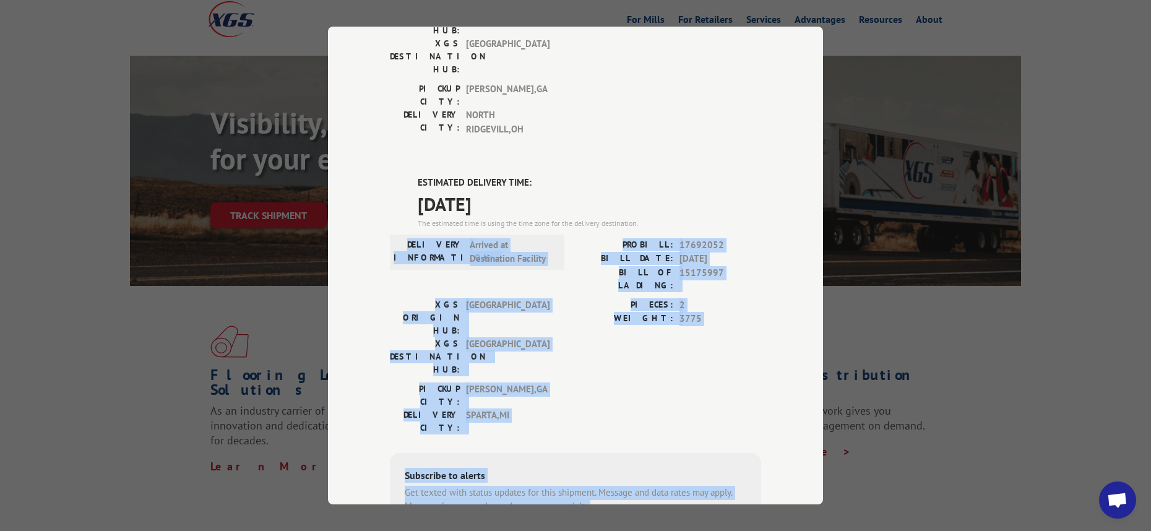 The width and height of the screenshot is (1151, 531). What do you see at coordinates (624, 319) in the screenshot?
I see `label: WEIGHT:` at bounding box center [624, 319].